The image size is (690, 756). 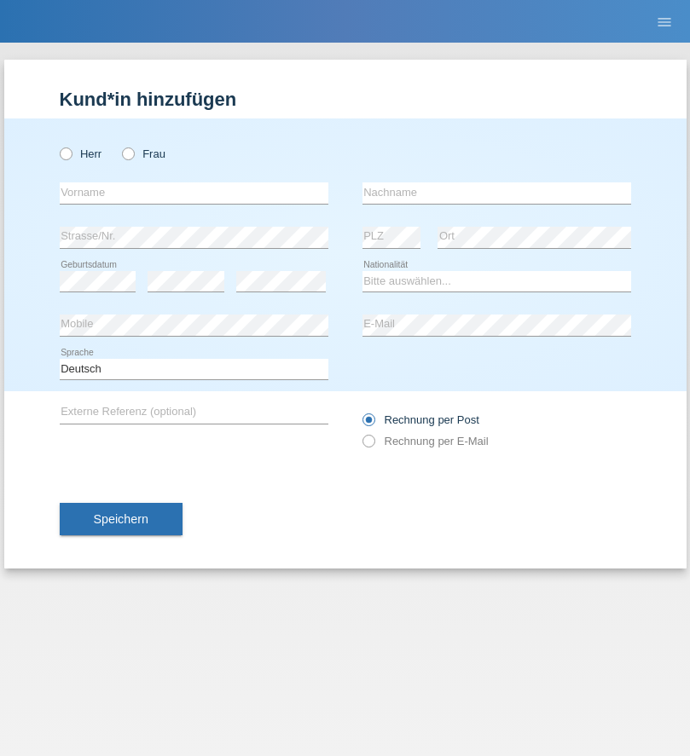 What do you see at coordinates (367, 424) in the screenshot?
I see `input: Rechnung per Post` at bounding box center [367, 424].